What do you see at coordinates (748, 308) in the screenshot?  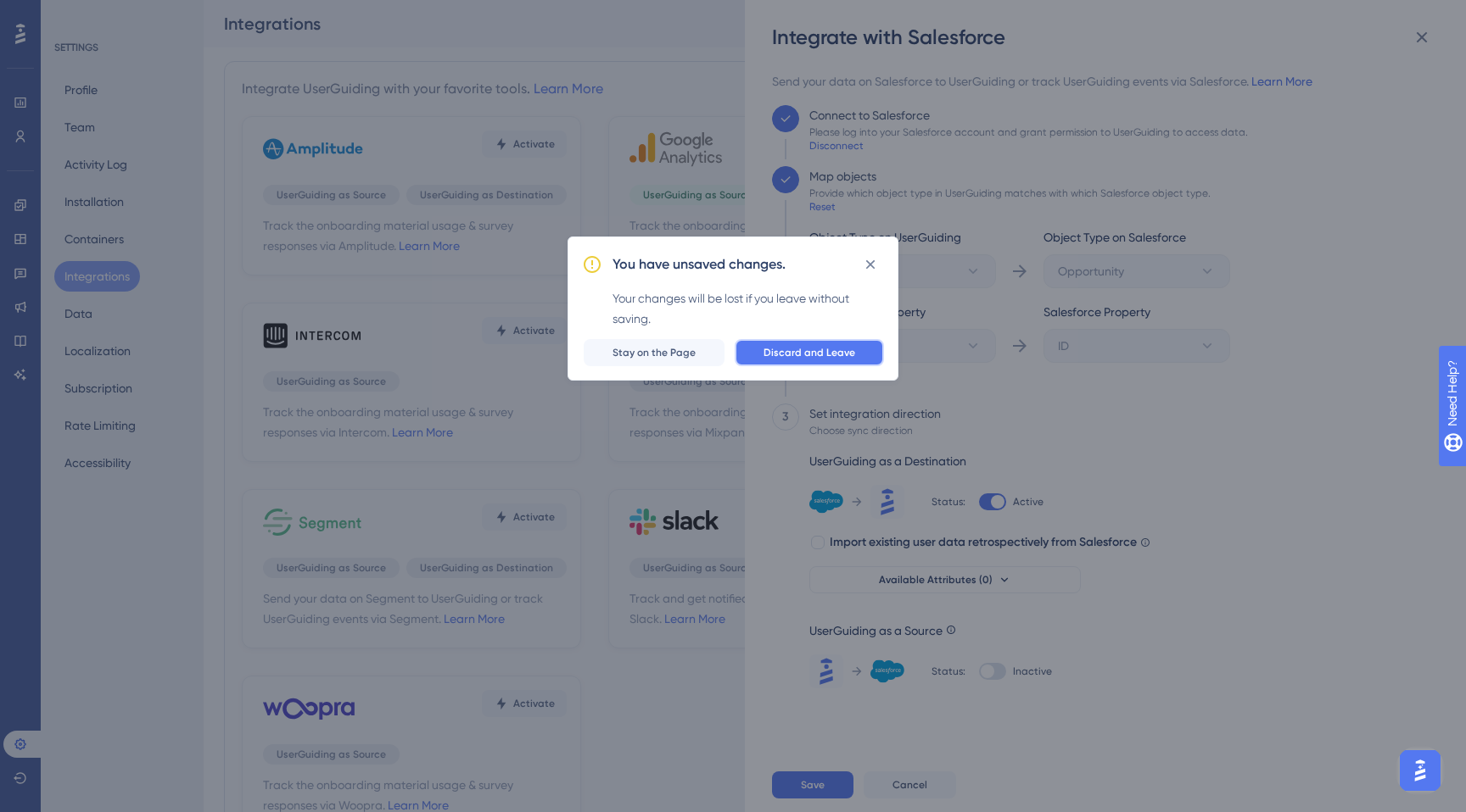 I see `div: Your changes will be lost if you leave without saving.` at bounding box center [748, 308].